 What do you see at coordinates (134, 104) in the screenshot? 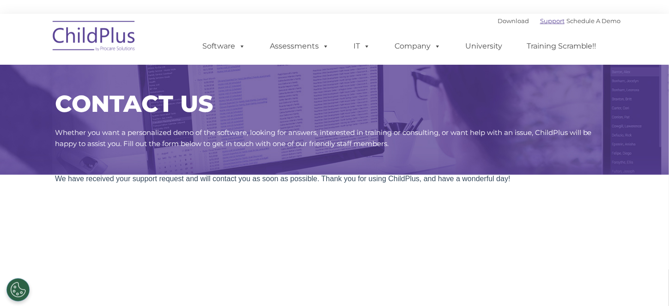
I see `span: CONTACT US` at bounding box center [134, 104].